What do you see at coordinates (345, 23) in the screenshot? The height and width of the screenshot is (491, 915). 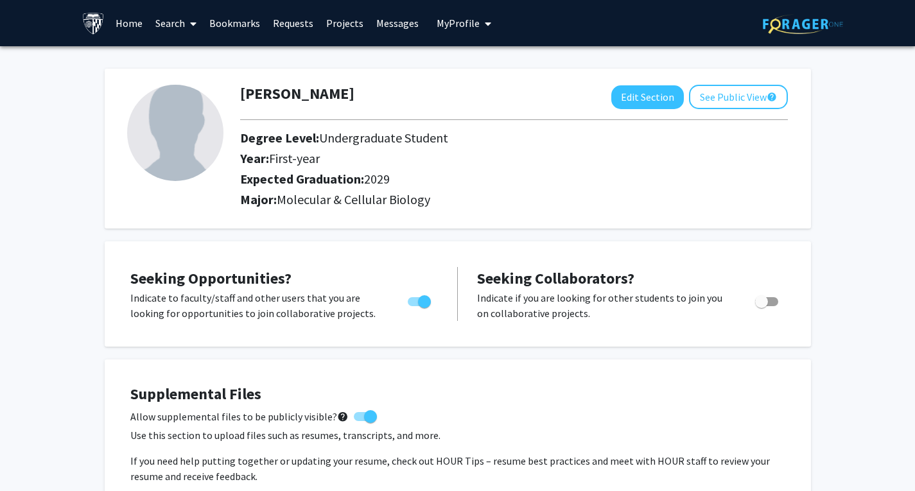 I see `a: Projects` at bounding box center [345, 23].